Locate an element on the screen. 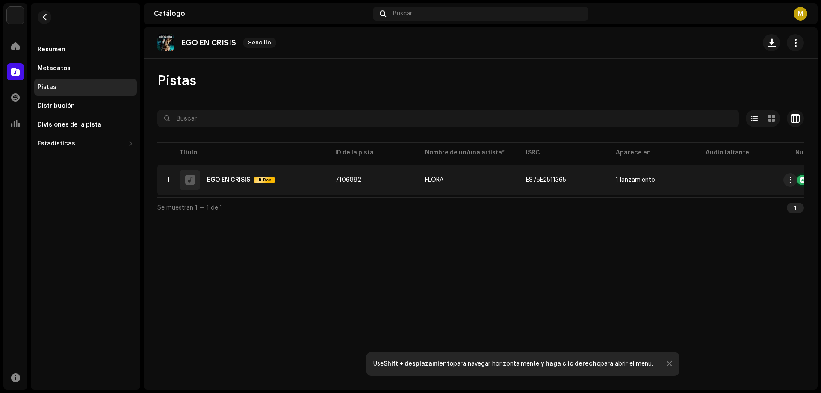  div: Catálogo is located at coordinates (262, 14).